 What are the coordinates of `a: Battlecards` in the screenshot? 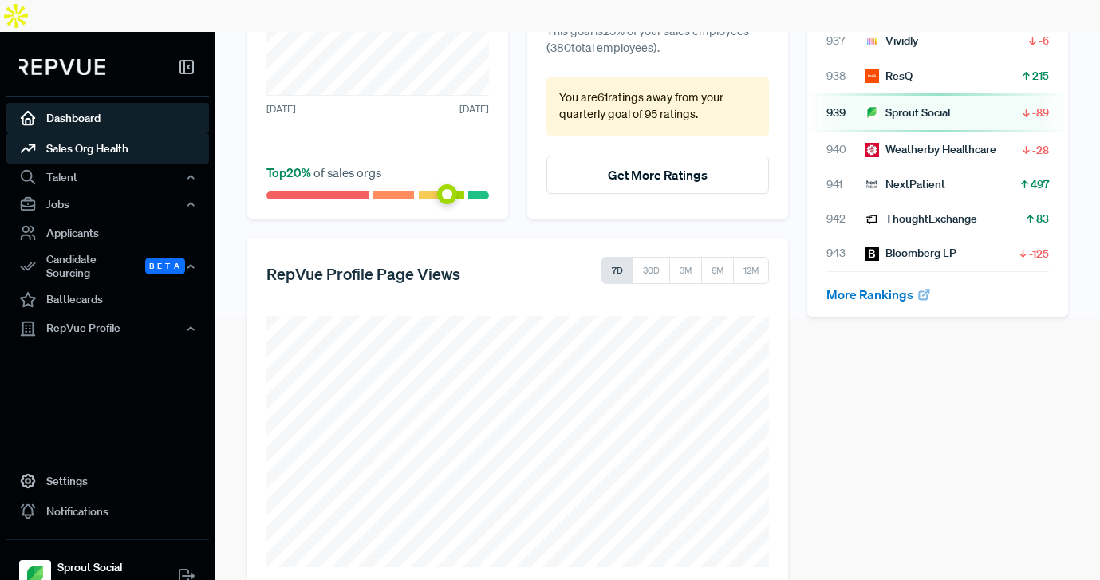 It's located at (108, 299).